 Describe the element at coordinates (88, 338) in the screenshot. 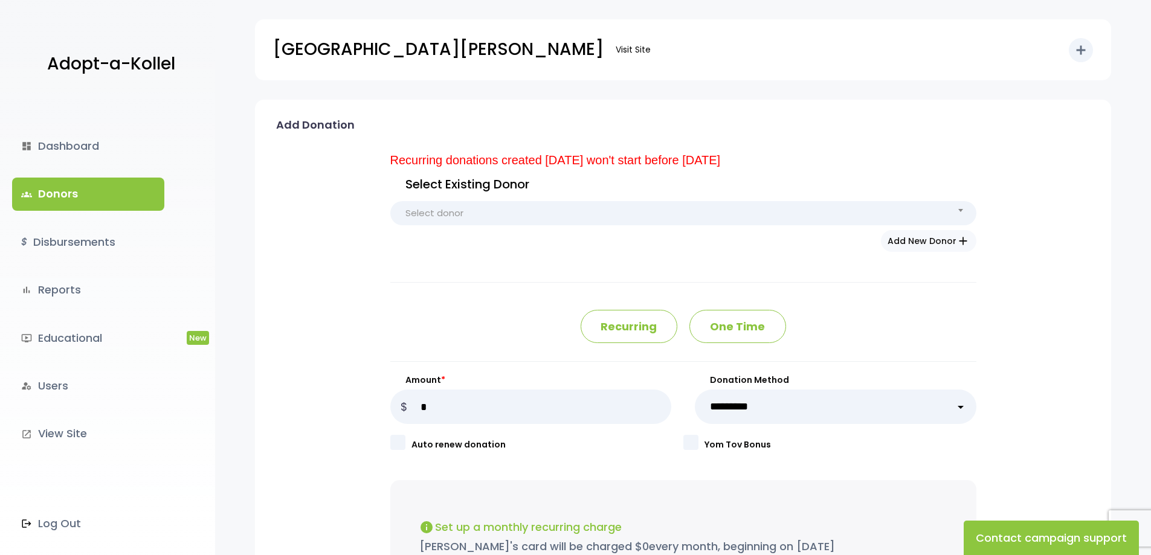

I see `a: ondemand_videoEducationalNew` at that location.